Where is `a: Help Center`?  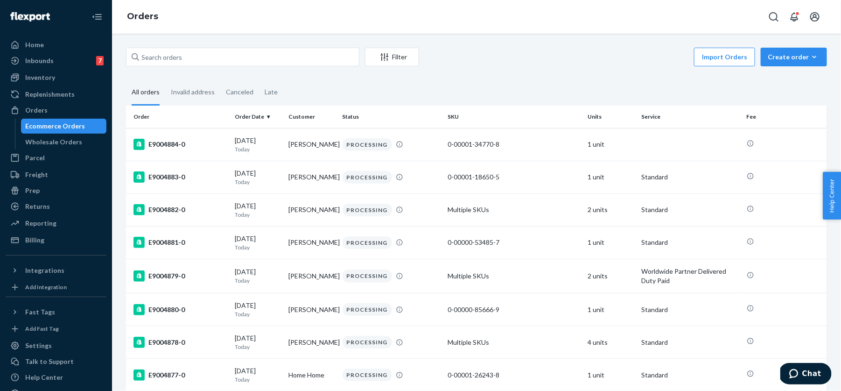
a: Help Center is located at coordinates (56, 377).